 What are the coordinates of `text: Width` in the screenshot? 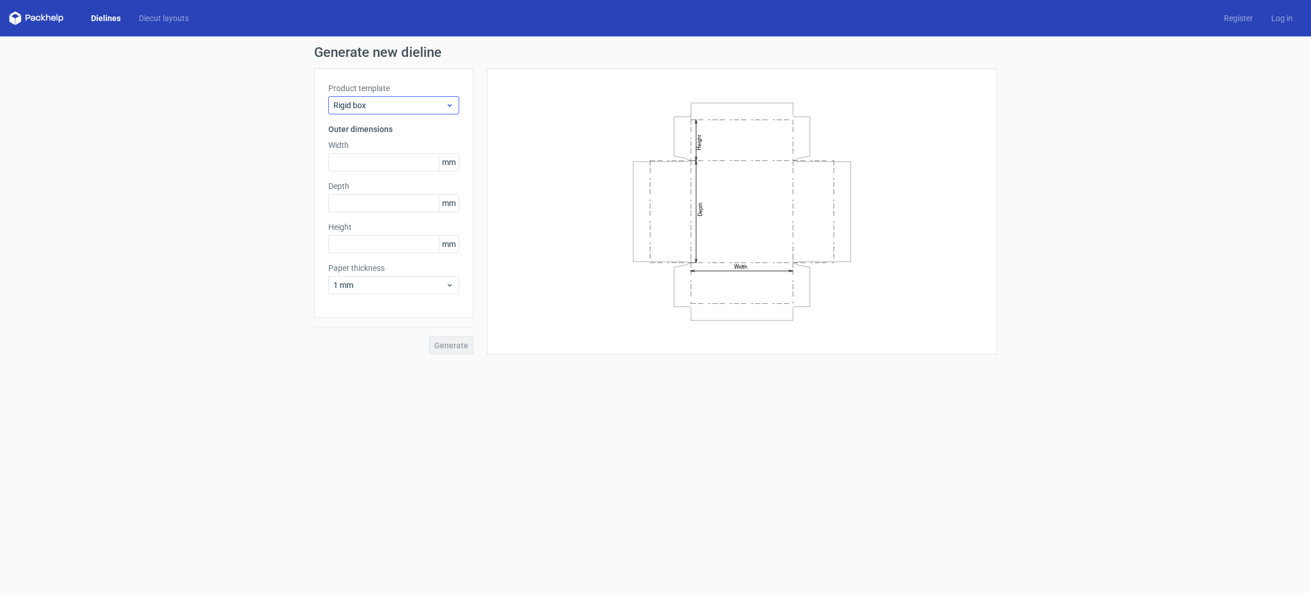 It's located at (740, 266).